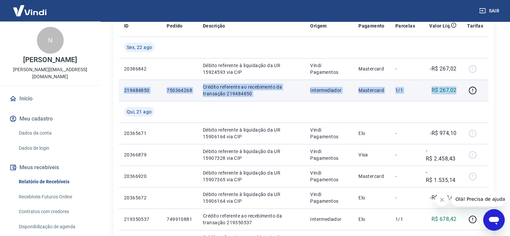 The image size is (510, 236). Describe the element at coordinates (140, 155) in the screenshot. I see `p: 20366879` at that location.